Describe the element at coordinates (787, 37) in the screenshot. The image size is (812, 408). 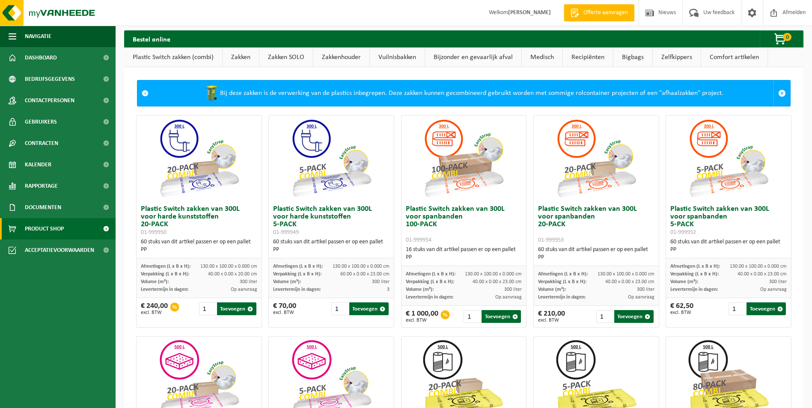
I see `span: 0` at that location.